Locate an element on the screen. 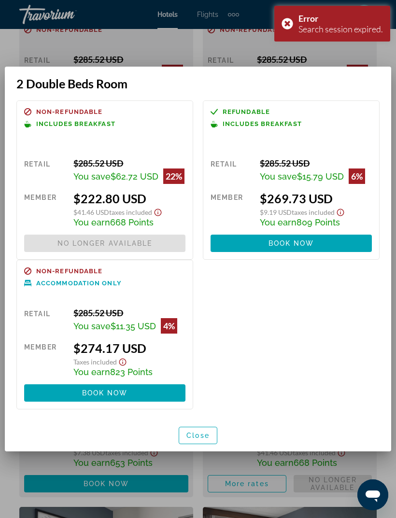 Image resolution: width=396 pixels, height=518 pixels. span: $41.46 USD is located at coordinates (91, 212).